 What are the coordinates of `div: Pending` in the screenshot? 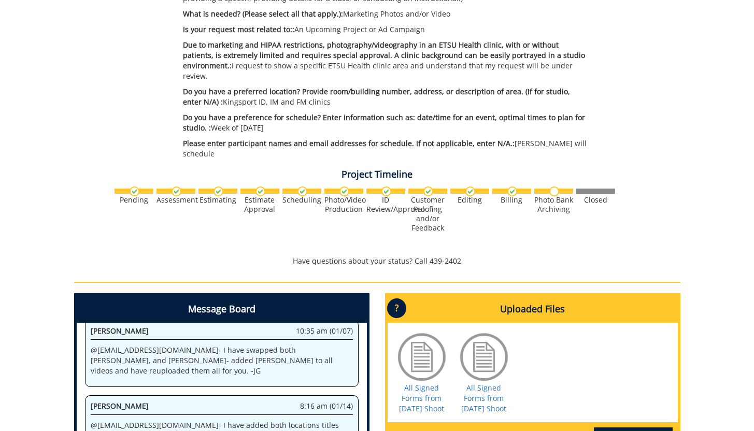 It's located at (134, 200).